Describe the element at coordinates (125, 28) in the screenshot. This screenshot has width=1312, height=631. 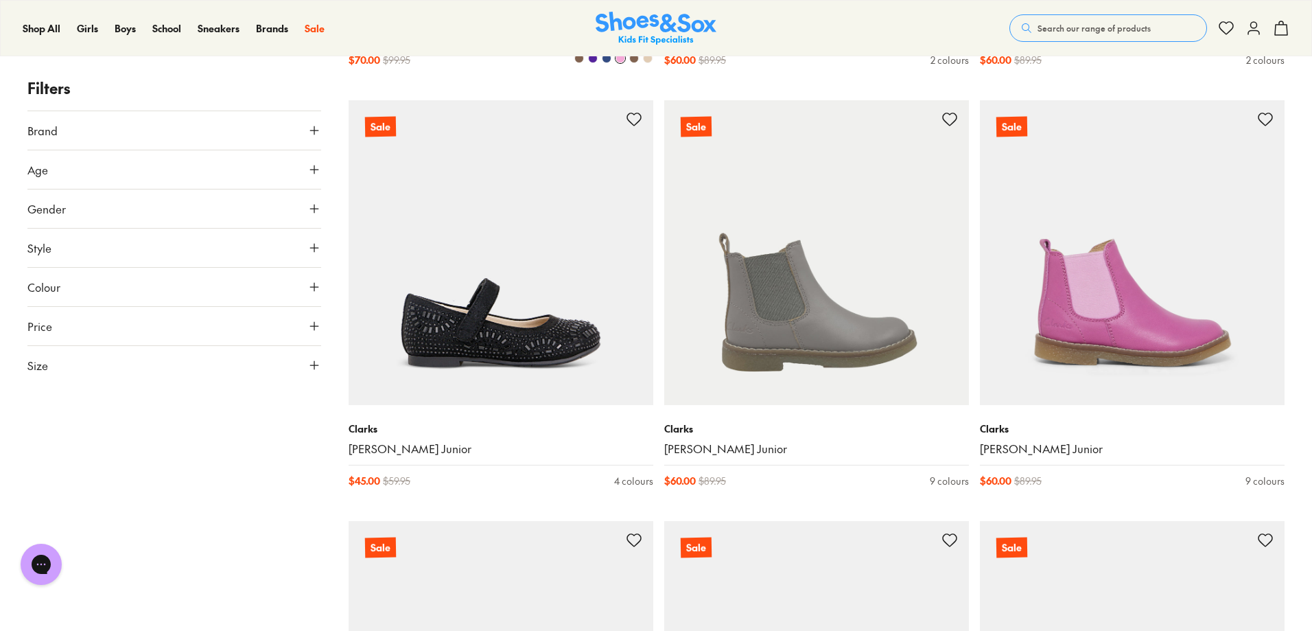
I see `span: Boys` at that location.